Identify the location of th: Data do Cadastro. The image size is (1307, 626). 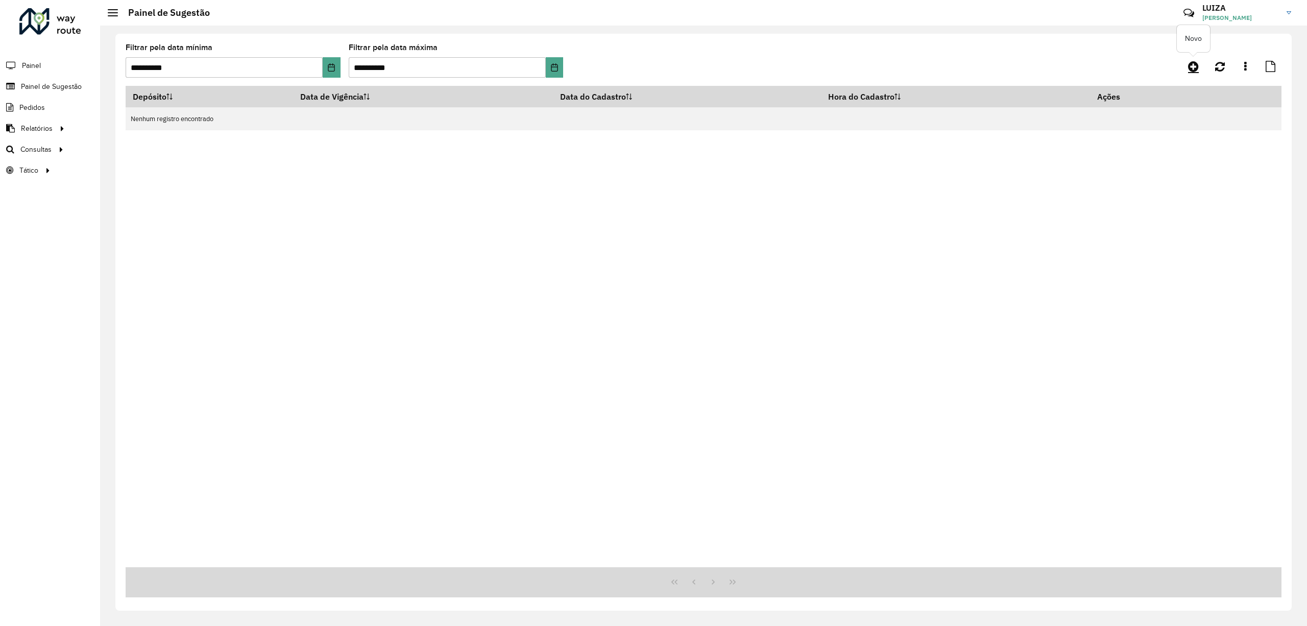
(687, 97).